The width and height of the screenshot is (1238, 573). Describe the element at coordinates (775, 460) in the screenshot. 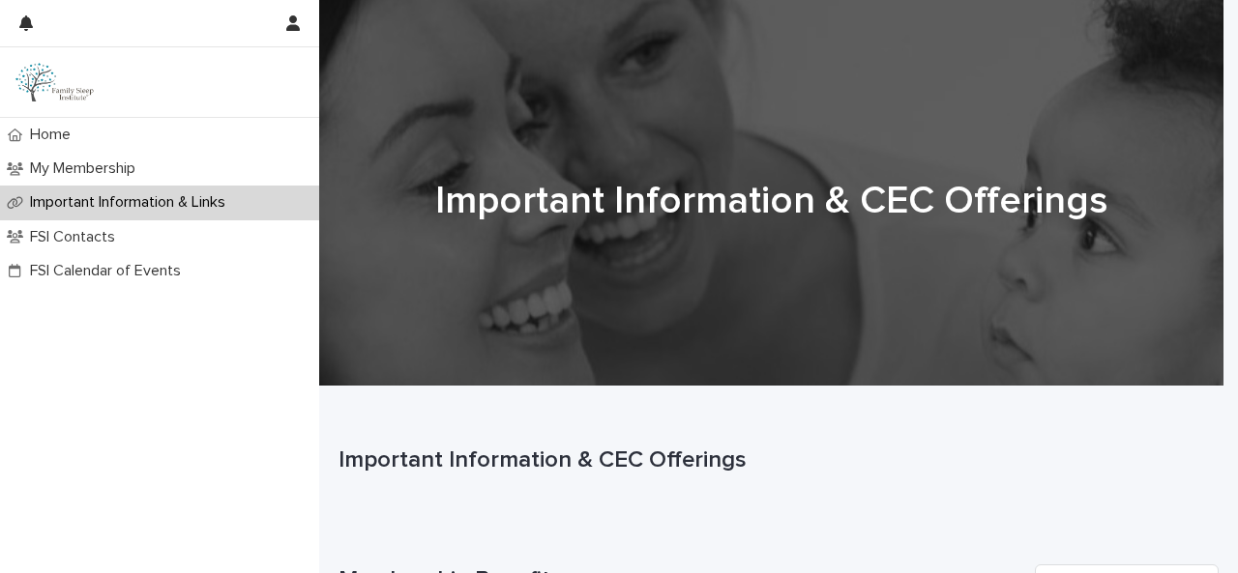

I see `p: Important Information & CEC Offerings` at that location.